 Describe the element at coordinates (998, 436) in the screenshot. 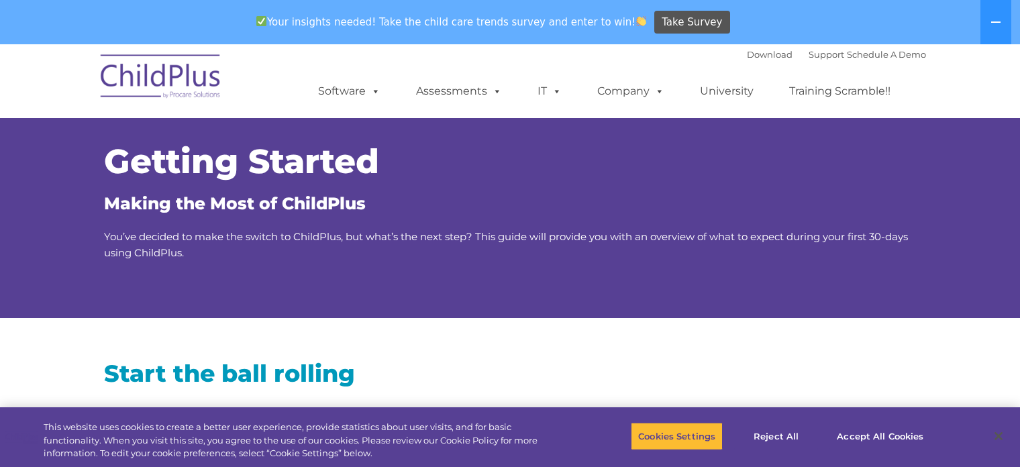

I see `button: Close` at that location.